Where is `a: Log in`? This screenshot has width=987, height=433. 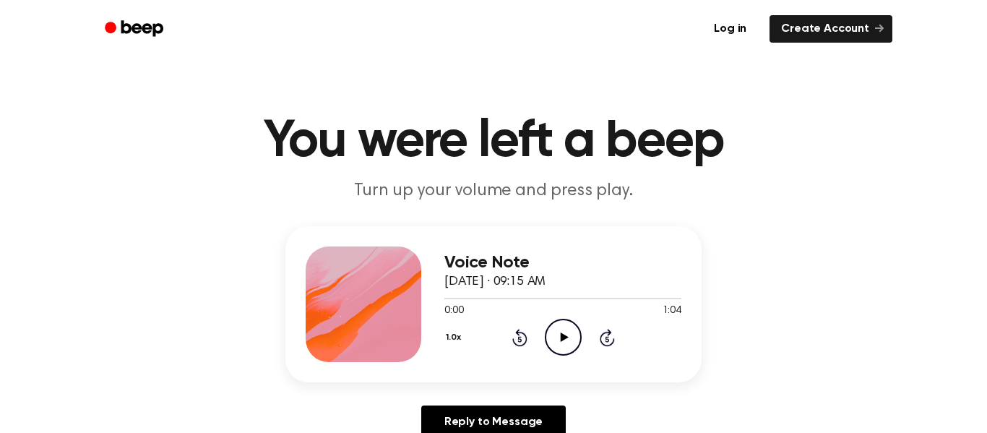 a: Log in is located at coordinates (730, 29).